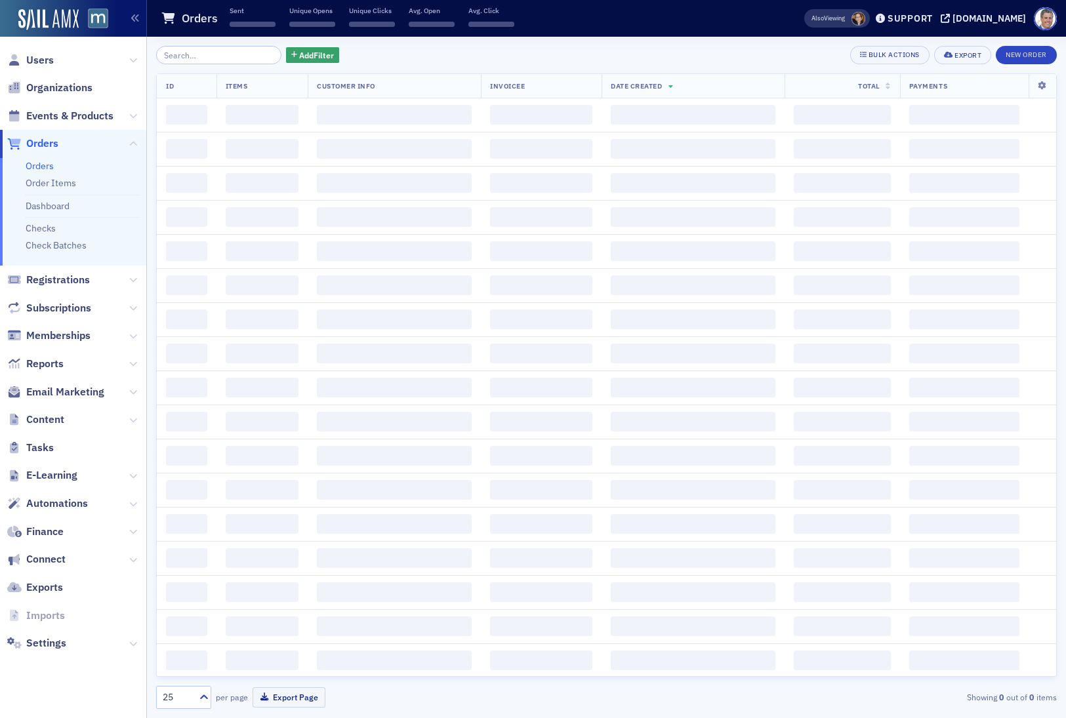 This screenshot has width=1066, height=718. I want to click on span: Payments, so click(928, 86).